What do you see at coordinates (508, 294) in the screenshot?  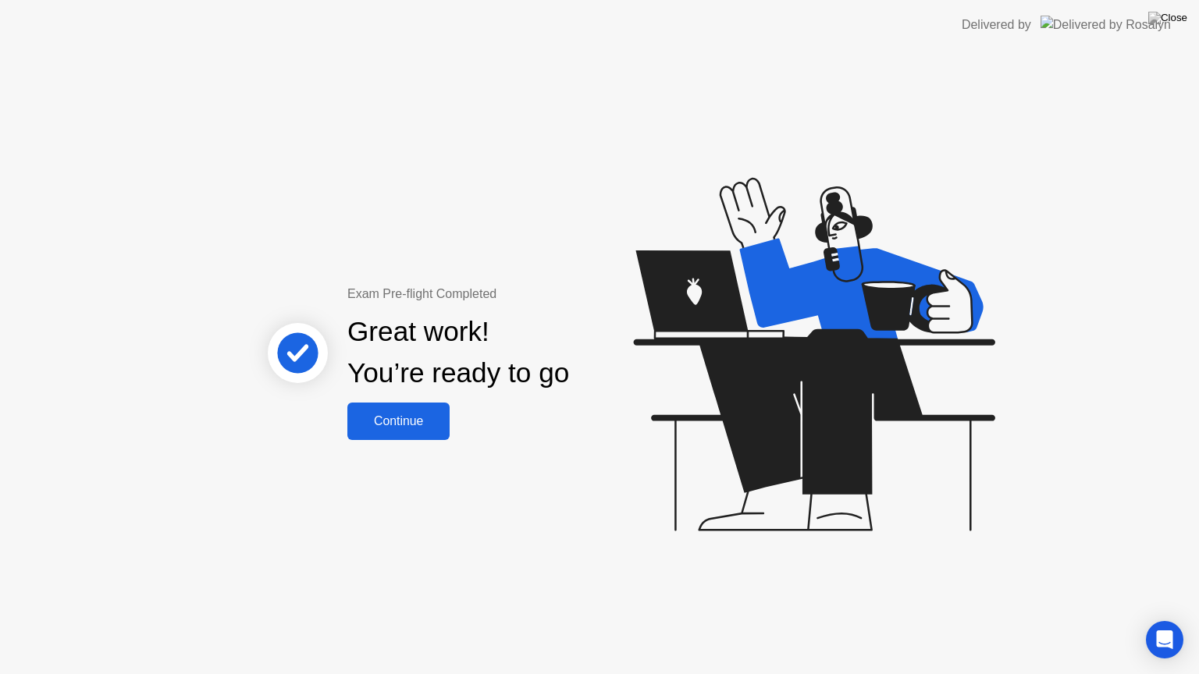 I see `div: Exam Pre-flight Completed` at bounding box center [508, 294].